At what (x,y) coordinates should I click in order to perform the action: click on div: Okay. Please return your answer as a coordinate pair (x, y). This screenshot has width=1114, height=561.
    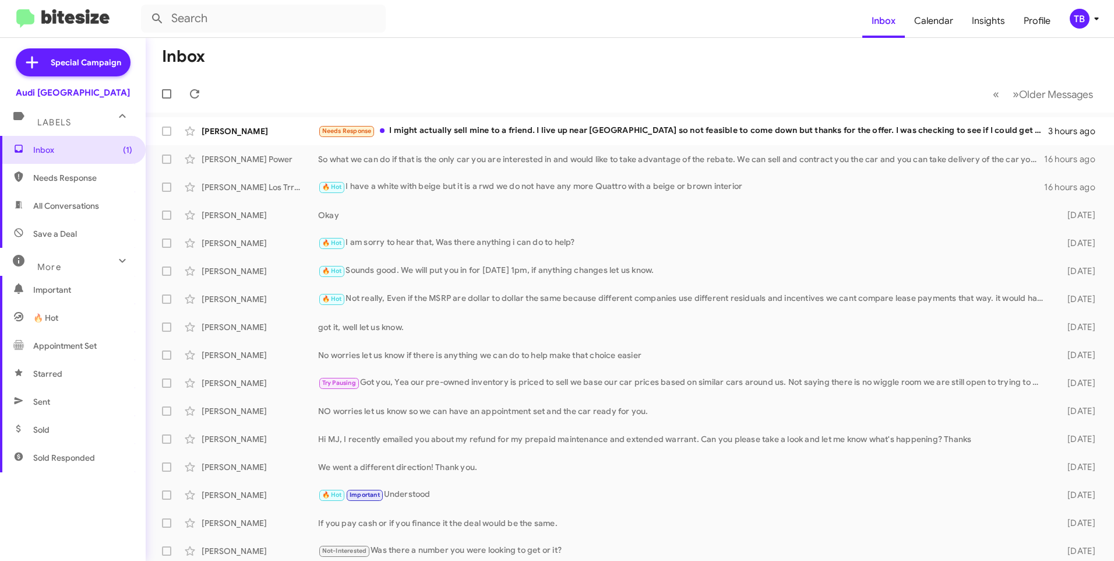
    Looking at the image, I should click on (684, 215).